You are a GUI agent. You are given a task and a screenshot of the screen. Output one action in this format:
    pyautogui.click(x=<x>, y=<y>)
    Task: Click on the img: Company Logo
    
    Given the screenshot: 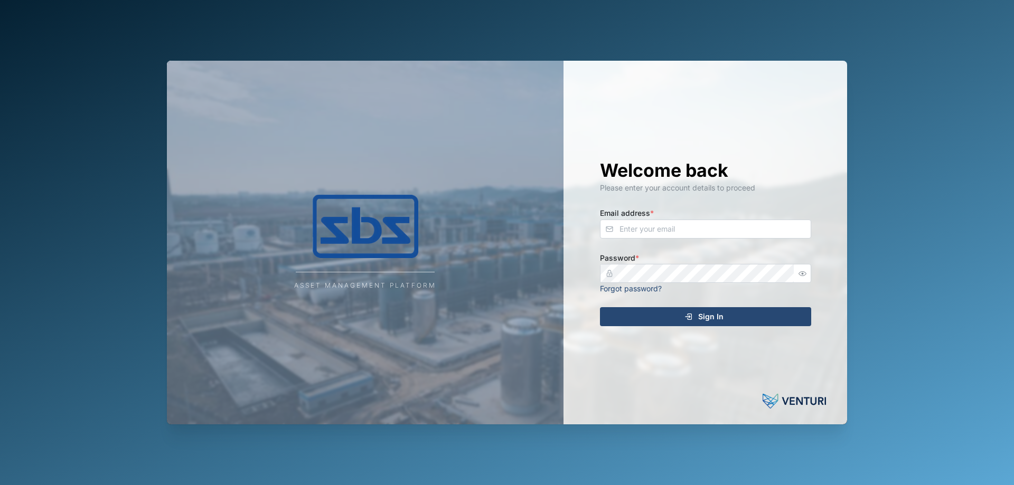 What is the action you would take?
    pyautogui.click(x=365, y=226)
    